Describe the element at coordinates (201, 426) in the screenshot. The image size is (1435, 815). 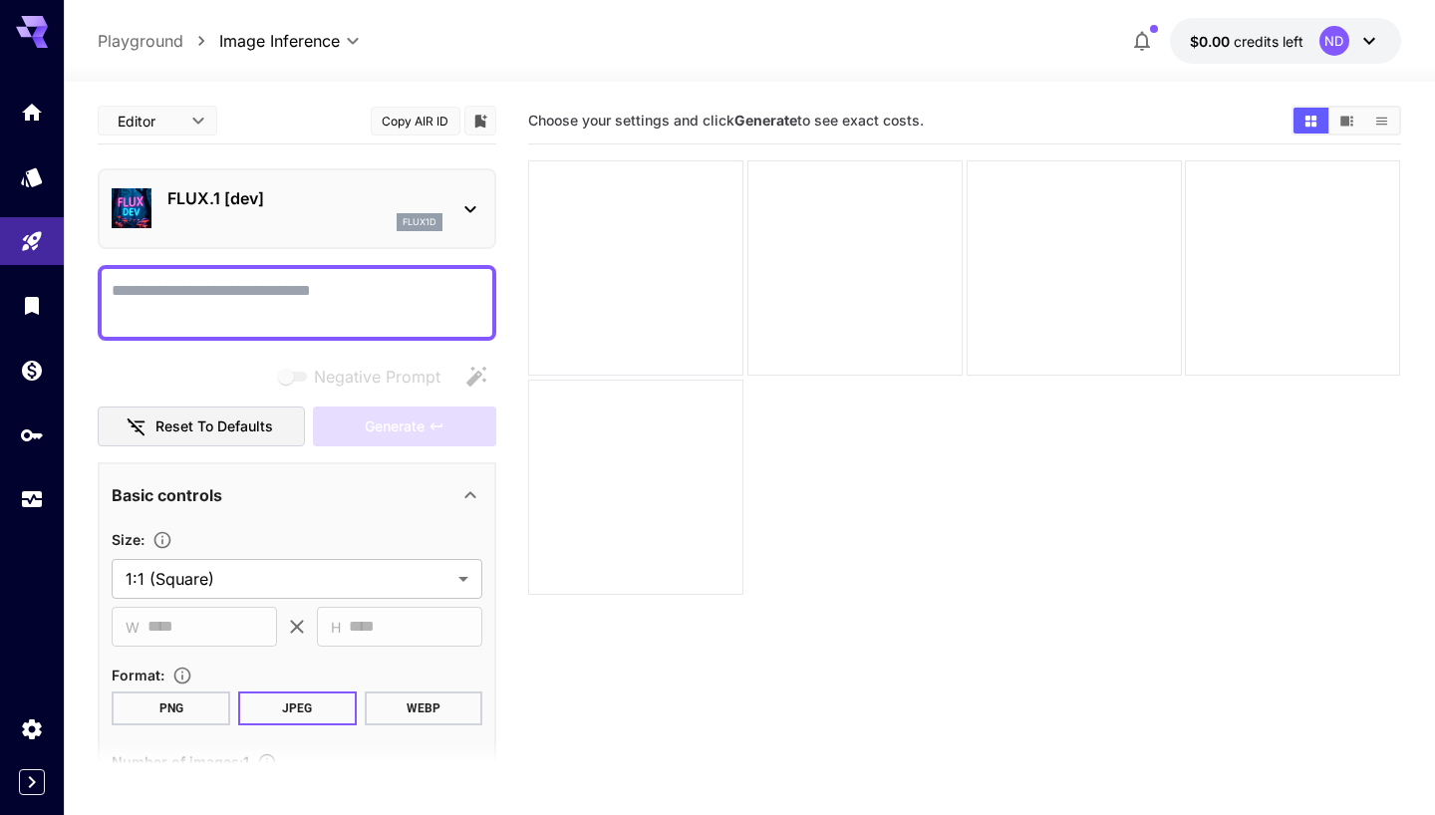
I see `button: Reset to defaults` at that location.